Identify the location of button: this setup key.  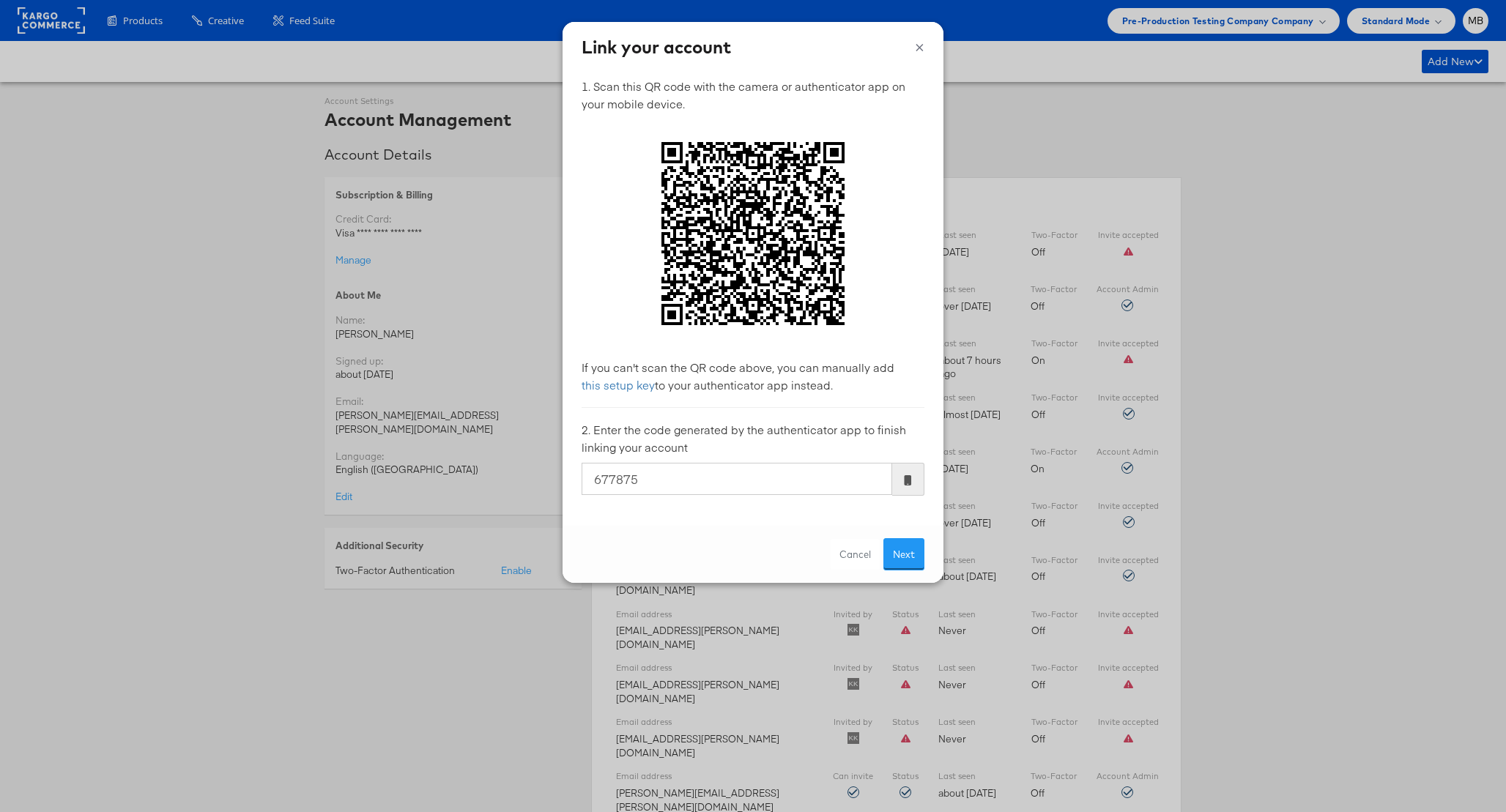
(618, 386).